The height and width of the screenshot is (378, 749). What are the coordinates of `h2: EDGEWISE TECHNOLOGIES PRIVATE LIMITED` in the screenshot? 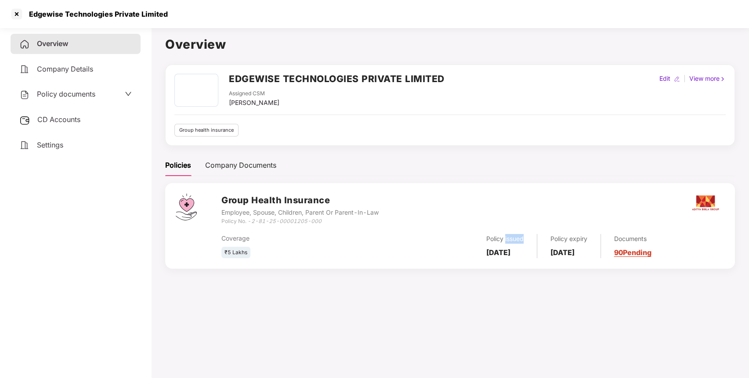 It's located at (336, 79).